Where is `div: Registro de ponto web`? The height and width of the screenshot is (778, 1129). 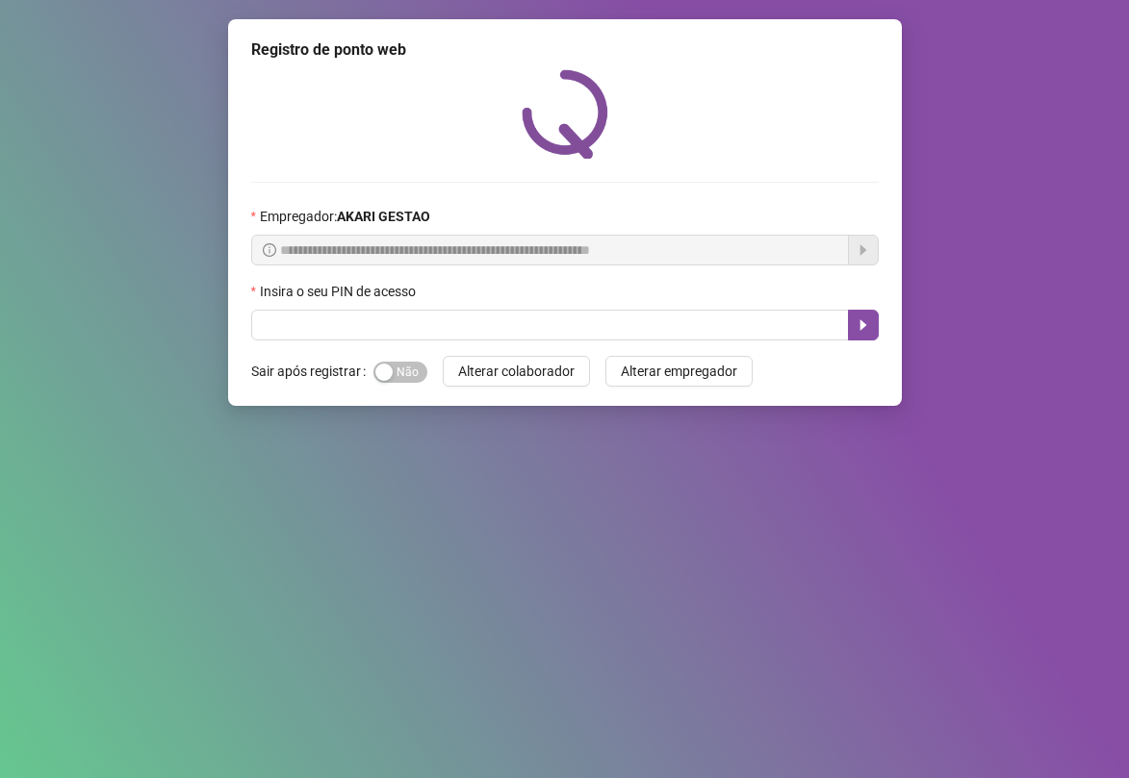 div: Registro de ponto web is located at coordinates (565, 50).